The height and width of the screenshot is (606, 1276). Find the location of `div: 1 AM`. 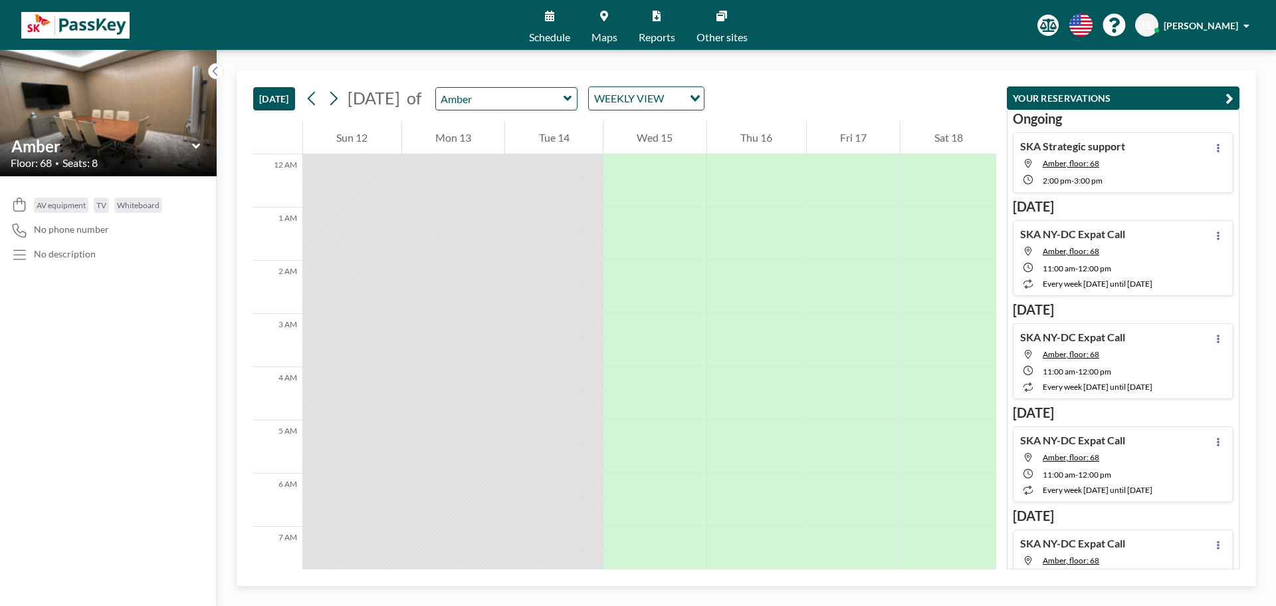

div: 1 AM is located at coordinates (278, 234).